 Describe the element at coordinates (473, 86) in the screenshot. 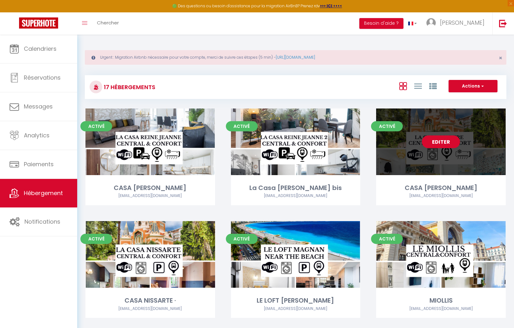

I see `button: Actions` at that location.